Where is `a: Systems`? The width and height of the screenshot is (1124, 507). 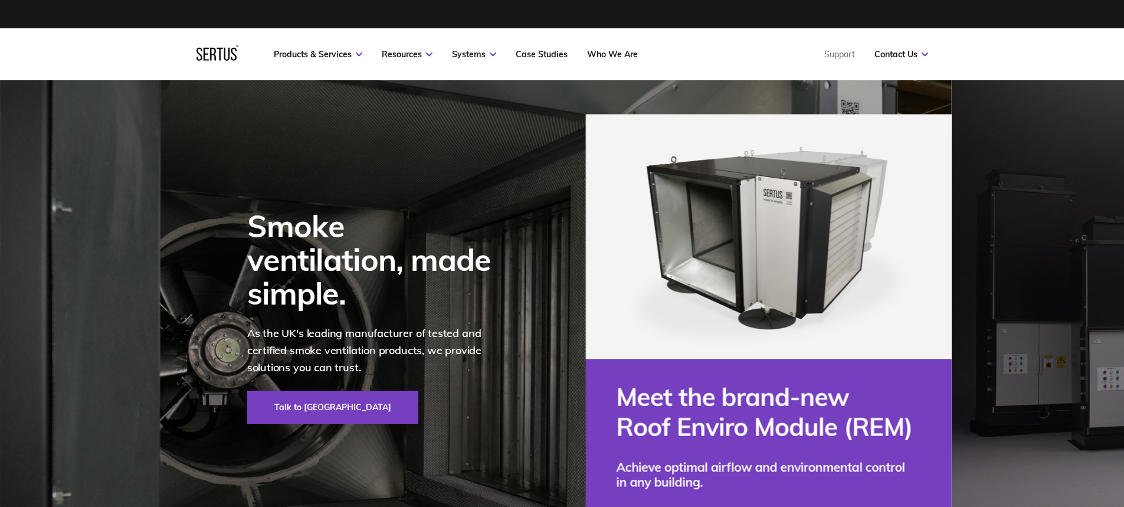 a: Systems is located at coordinates (474, 54).